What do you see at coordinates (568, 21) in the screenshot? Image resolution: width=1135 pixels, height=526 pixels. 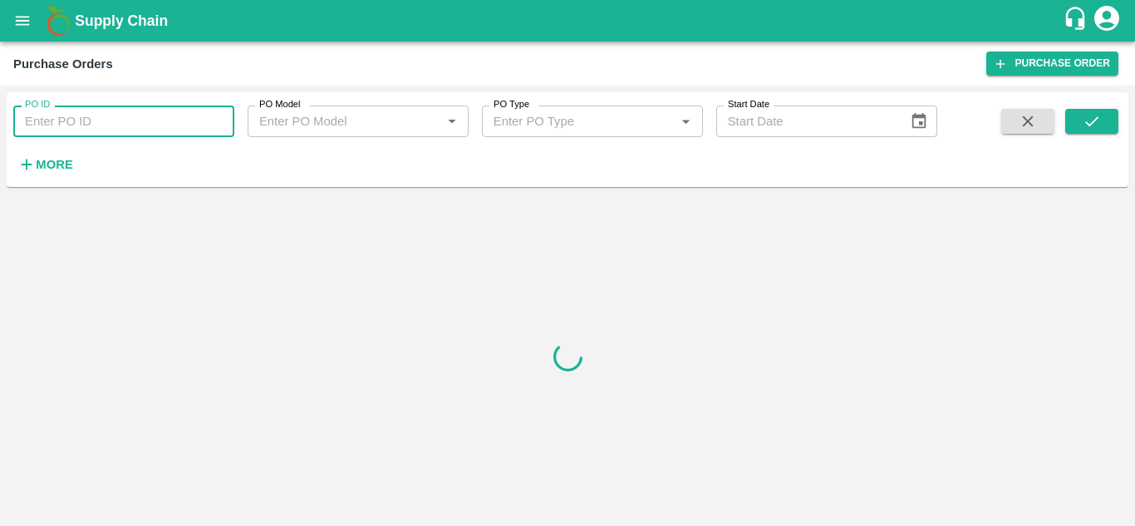 I see `a: Supply Chain` at bounding box center [568, 21].